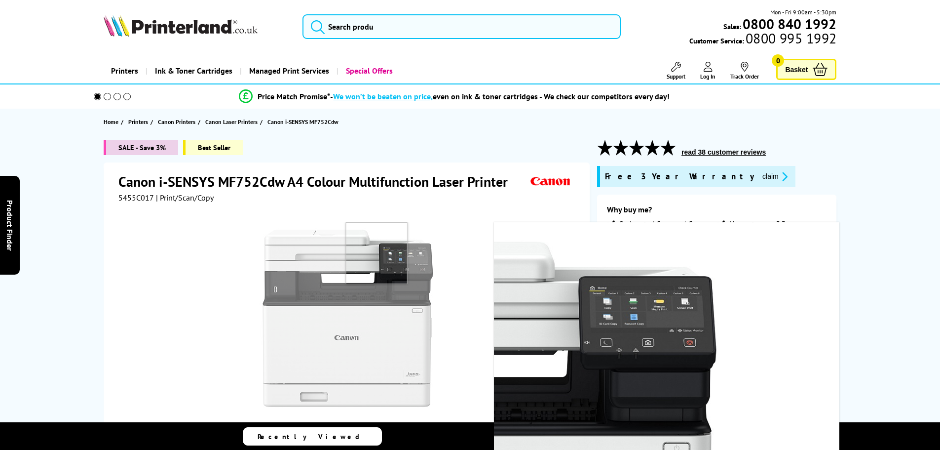 This screenshot has width=940, height=450. I want to click on span: Free 3 Year Warranty, so click(680, 176).